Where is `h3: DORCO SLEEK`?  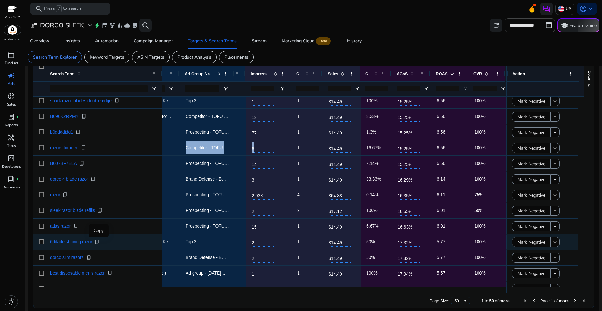 h3: DORCO SLEEK is located at coordinates (62, 25).